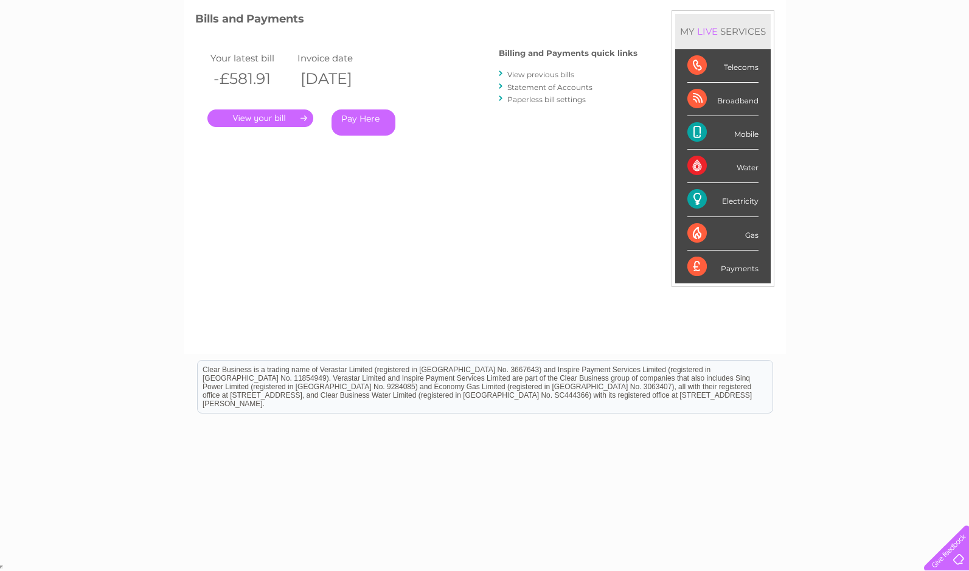 The height and width of the screenshot is (571, 969). I want to click on div: Gas, so click(723, 234).